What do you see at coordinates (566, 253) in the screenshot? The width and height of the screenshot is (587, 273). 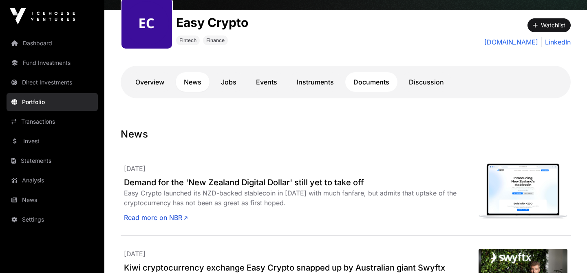 I see `div: Chat Widget` at bounding box center [566, 253].